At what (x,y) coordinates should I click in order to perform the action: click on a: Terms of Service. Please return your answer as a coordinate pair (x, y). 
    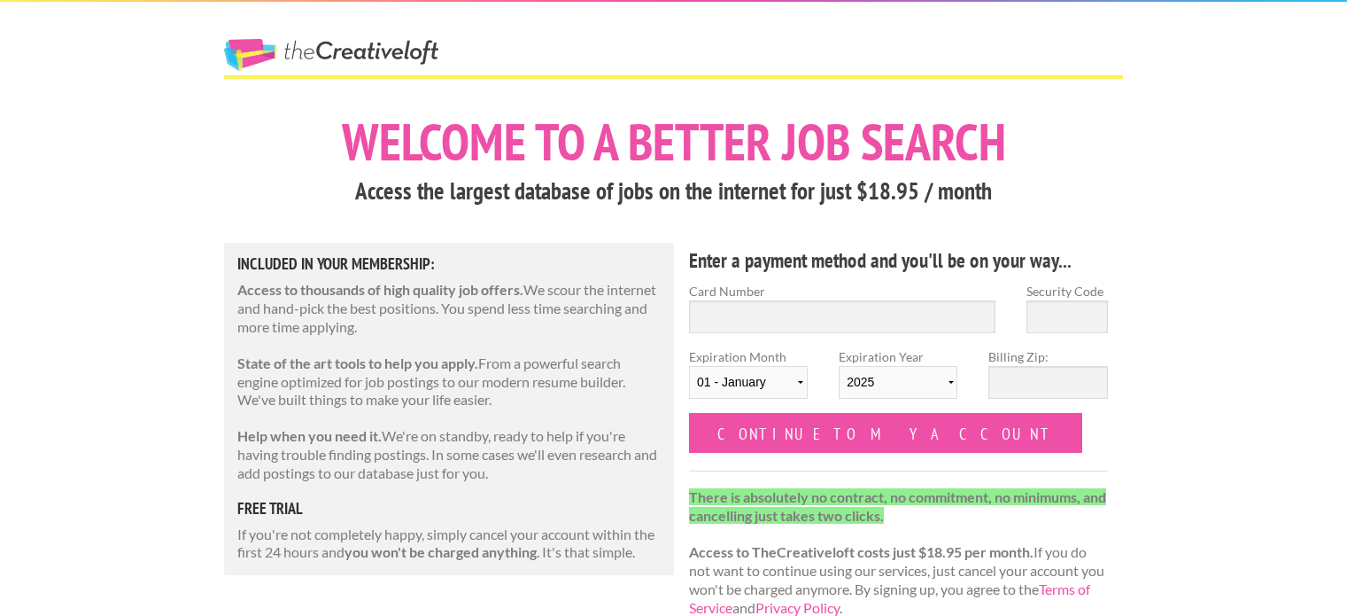
    Looking at the image, I should click on (889, 598).